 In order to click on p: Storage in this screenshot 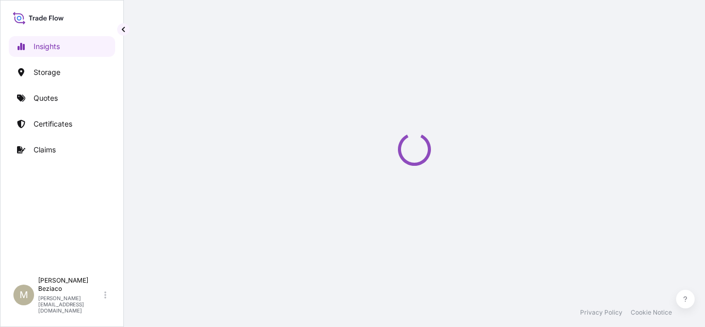, I will do `click(47, 72)`.